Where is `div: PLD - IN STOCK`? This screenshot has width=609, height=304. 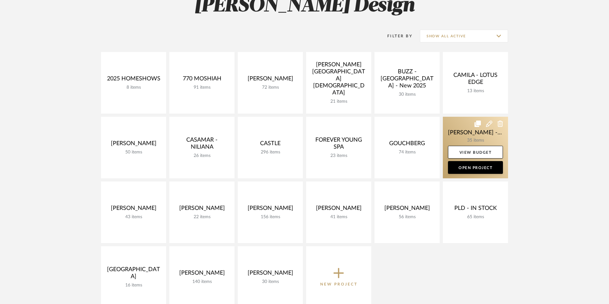 div: PLD - IN STOCK is located at coordinates (475, 210).